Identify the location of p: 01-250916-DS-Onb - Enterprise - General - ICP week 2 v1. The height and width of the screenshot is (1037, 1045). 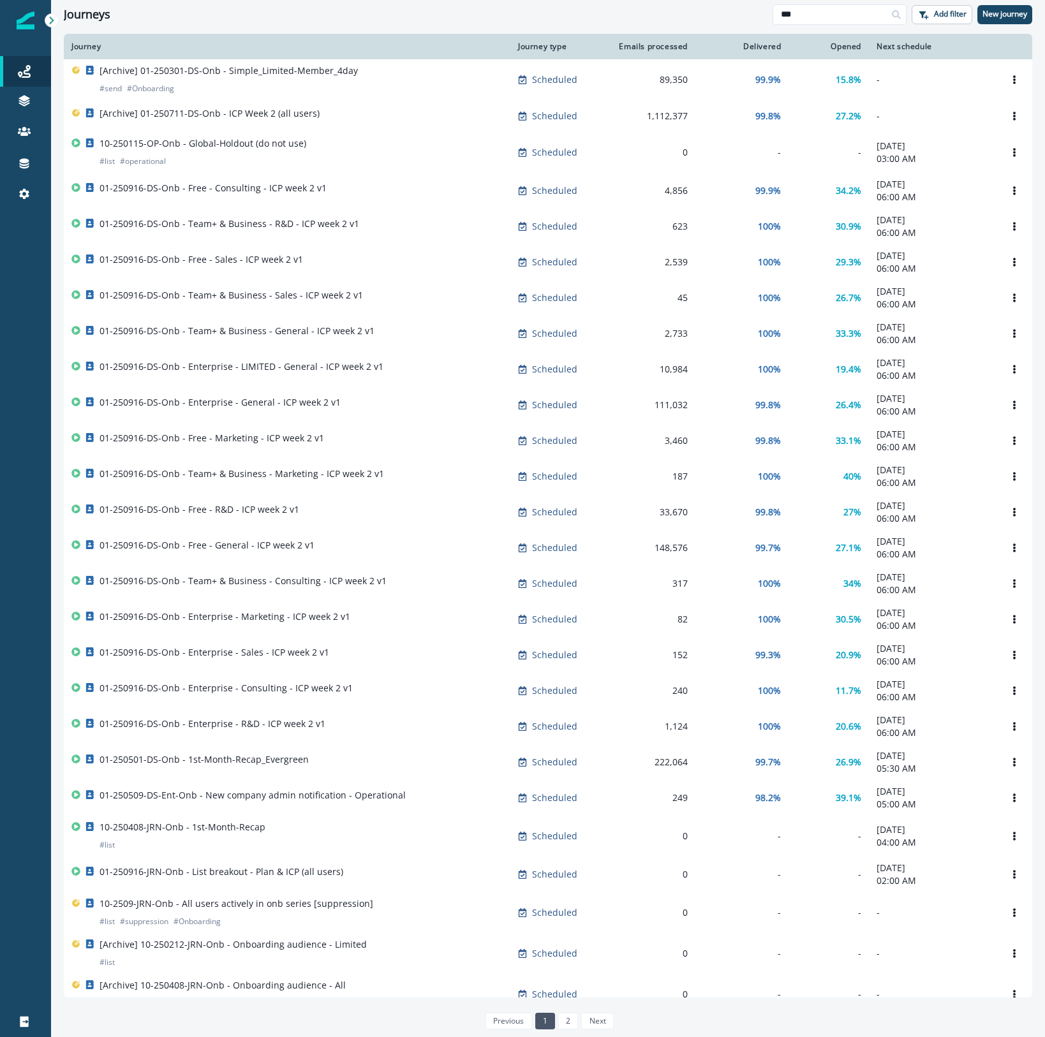
(220, 403).